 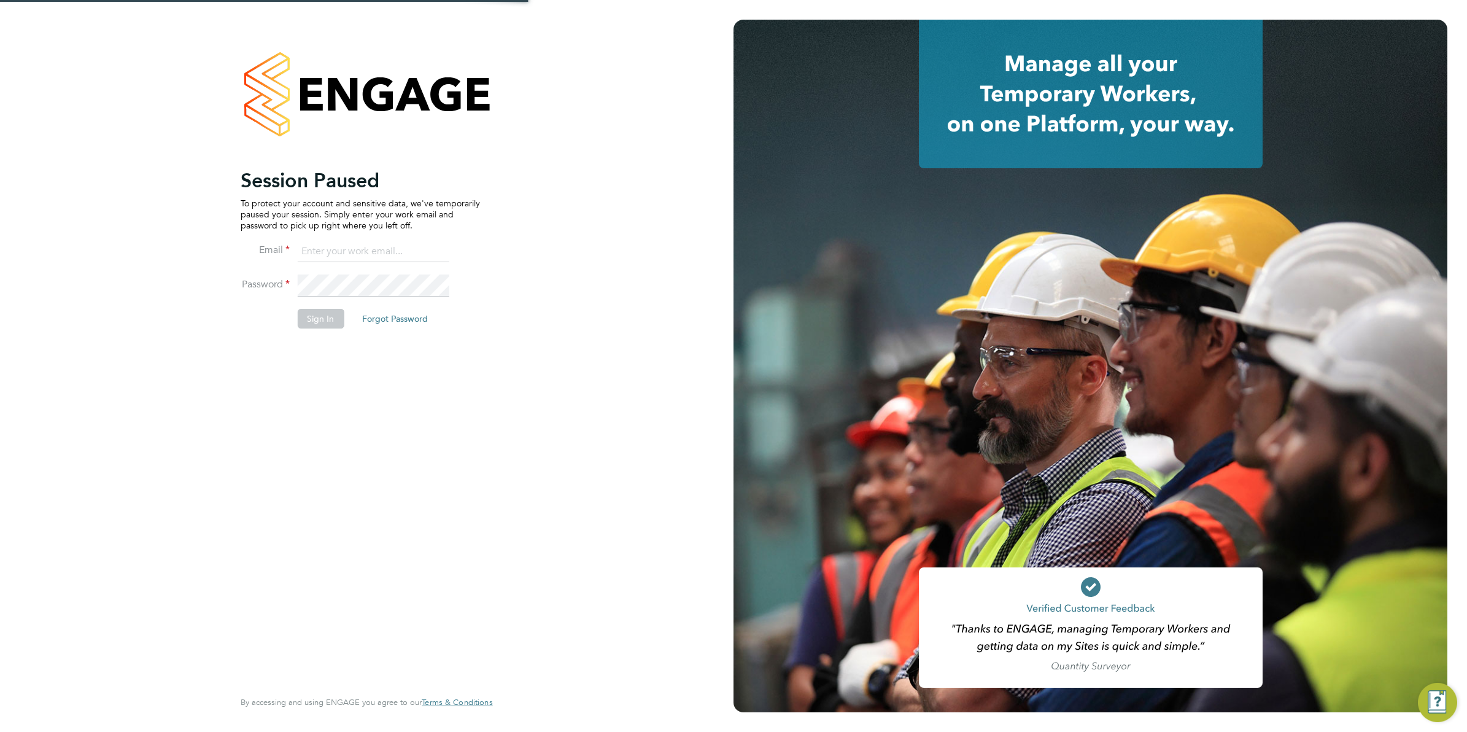 What do you see at coordinates (395, 319) in the screenshot?
I see `button: Forgot Password` at bounding box center [395, 319].